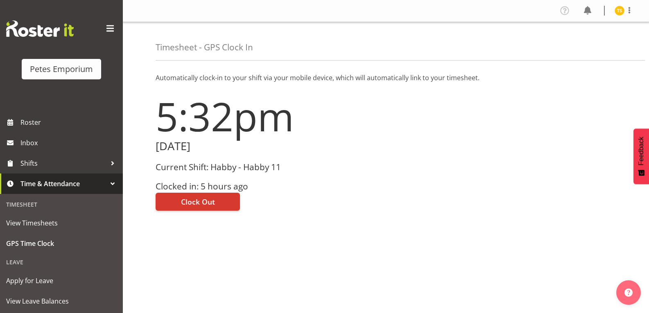 This screenshot has height=313, width=649. Describe the element at coordinates (70, 122) in the screenshot. I see `span: Roster` at that location.